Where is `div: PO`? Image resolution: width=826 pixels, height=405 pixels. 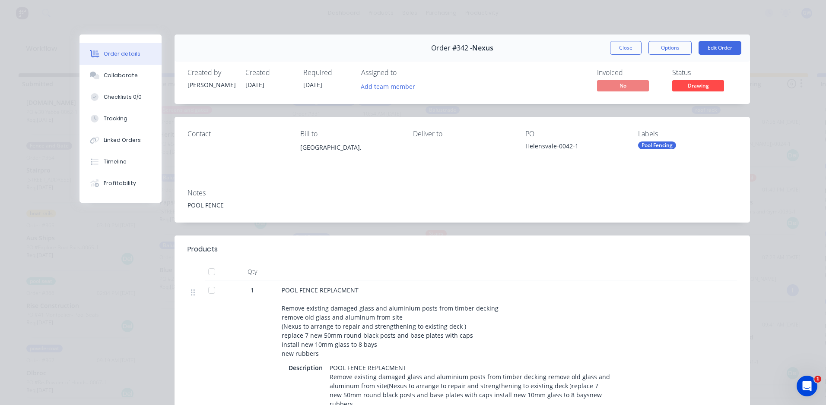
div: PO is located at coordinates (574, 134).